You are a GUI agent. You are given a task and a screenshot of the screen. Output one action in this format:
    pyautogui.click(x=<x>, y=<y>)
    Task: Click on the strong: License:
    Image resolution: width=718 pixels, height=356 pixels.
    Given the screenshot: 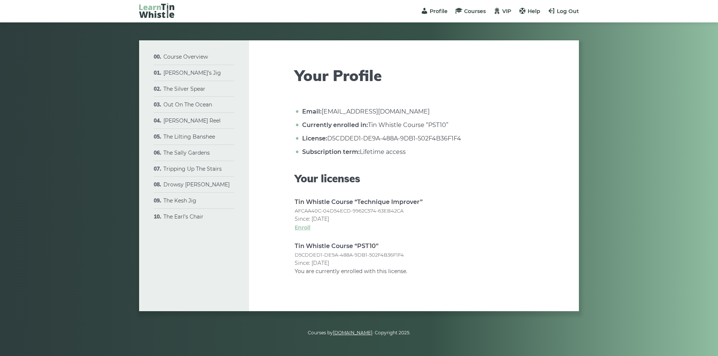 What is the action you would take?
    pyautogui.click(x=314, y=138)
    